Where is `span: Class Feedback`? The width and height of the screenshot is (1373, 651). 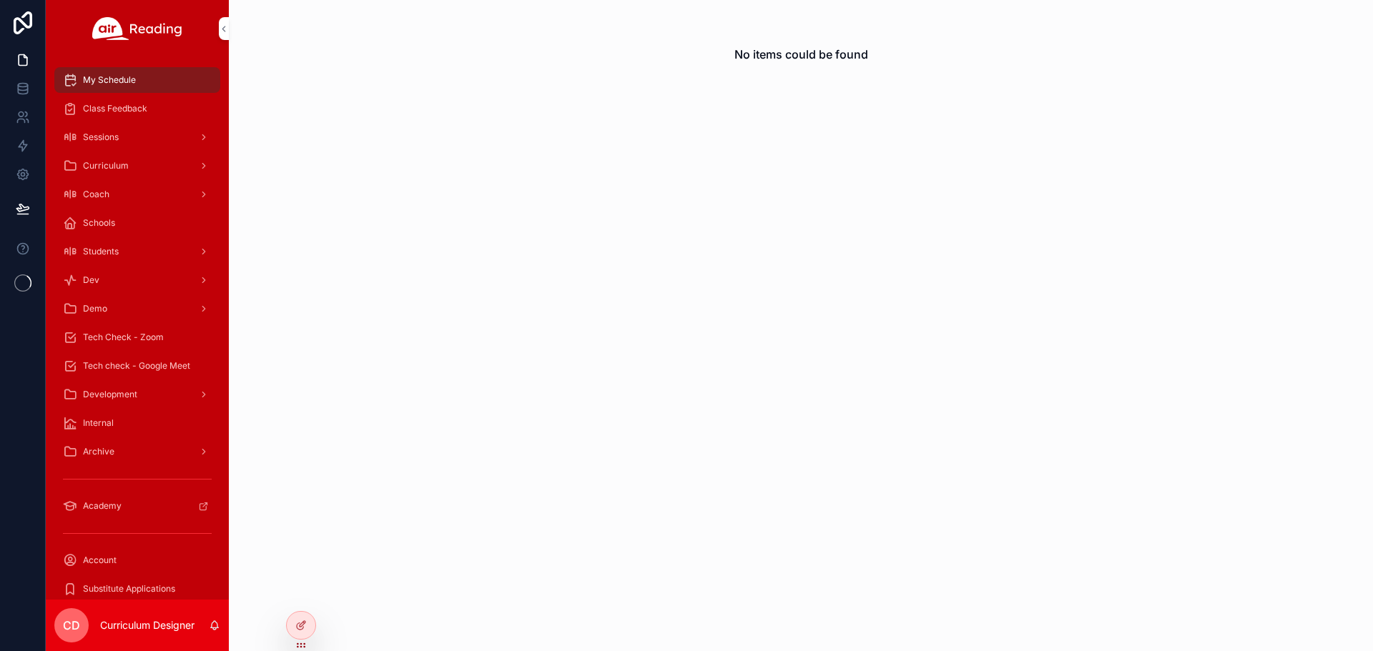
span: Class Feedback is located at coordinates (115, 109).